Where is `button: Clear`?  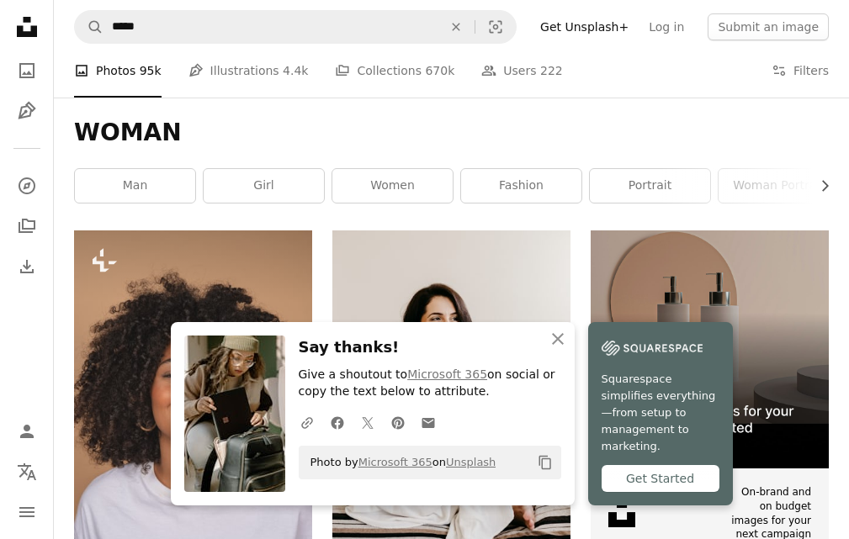 button: Clear is located at coordinates (456, 27).